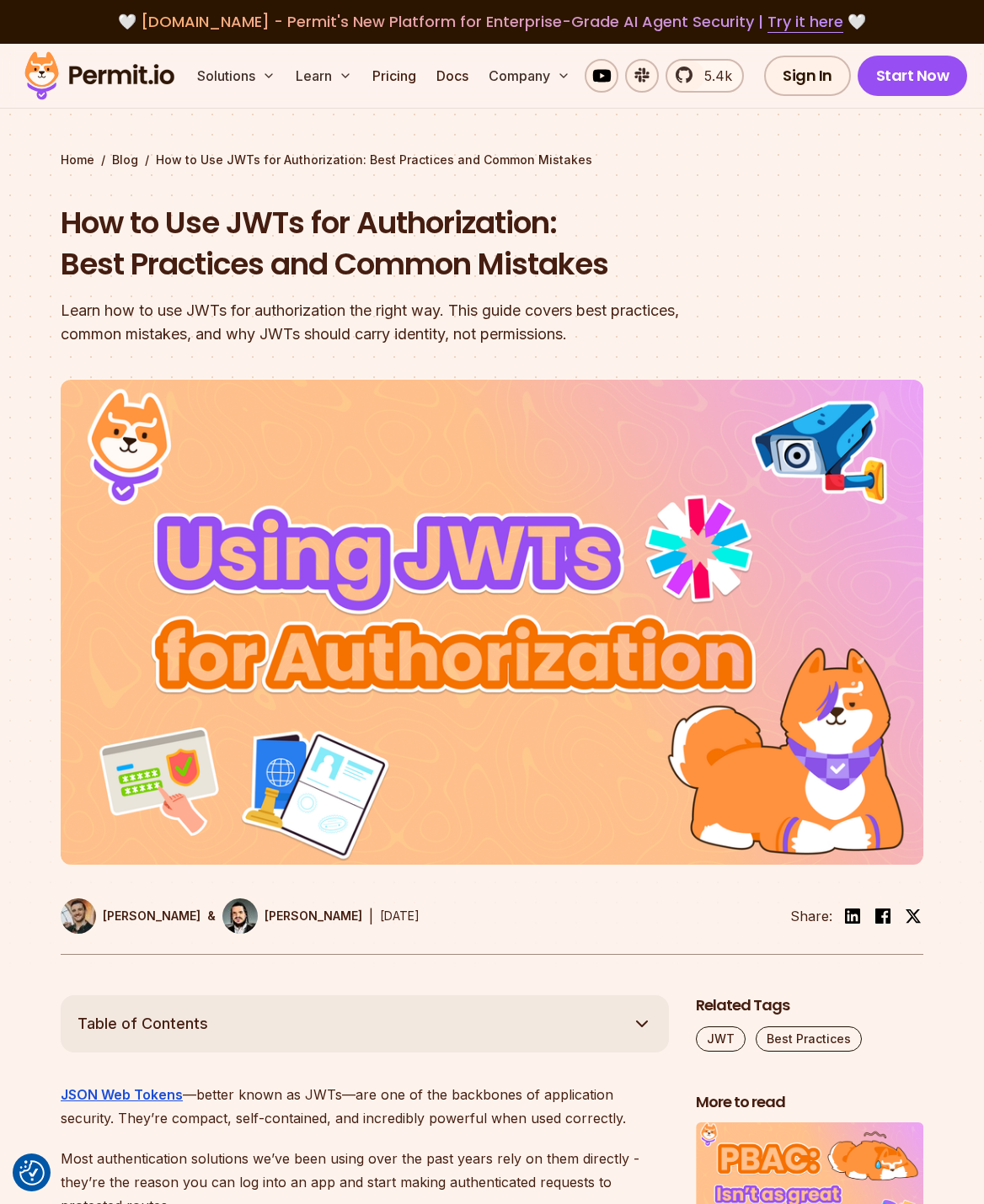 The height and width of the screenshot is (1204, 984). I want to click on button: Company, so click(529, 75).